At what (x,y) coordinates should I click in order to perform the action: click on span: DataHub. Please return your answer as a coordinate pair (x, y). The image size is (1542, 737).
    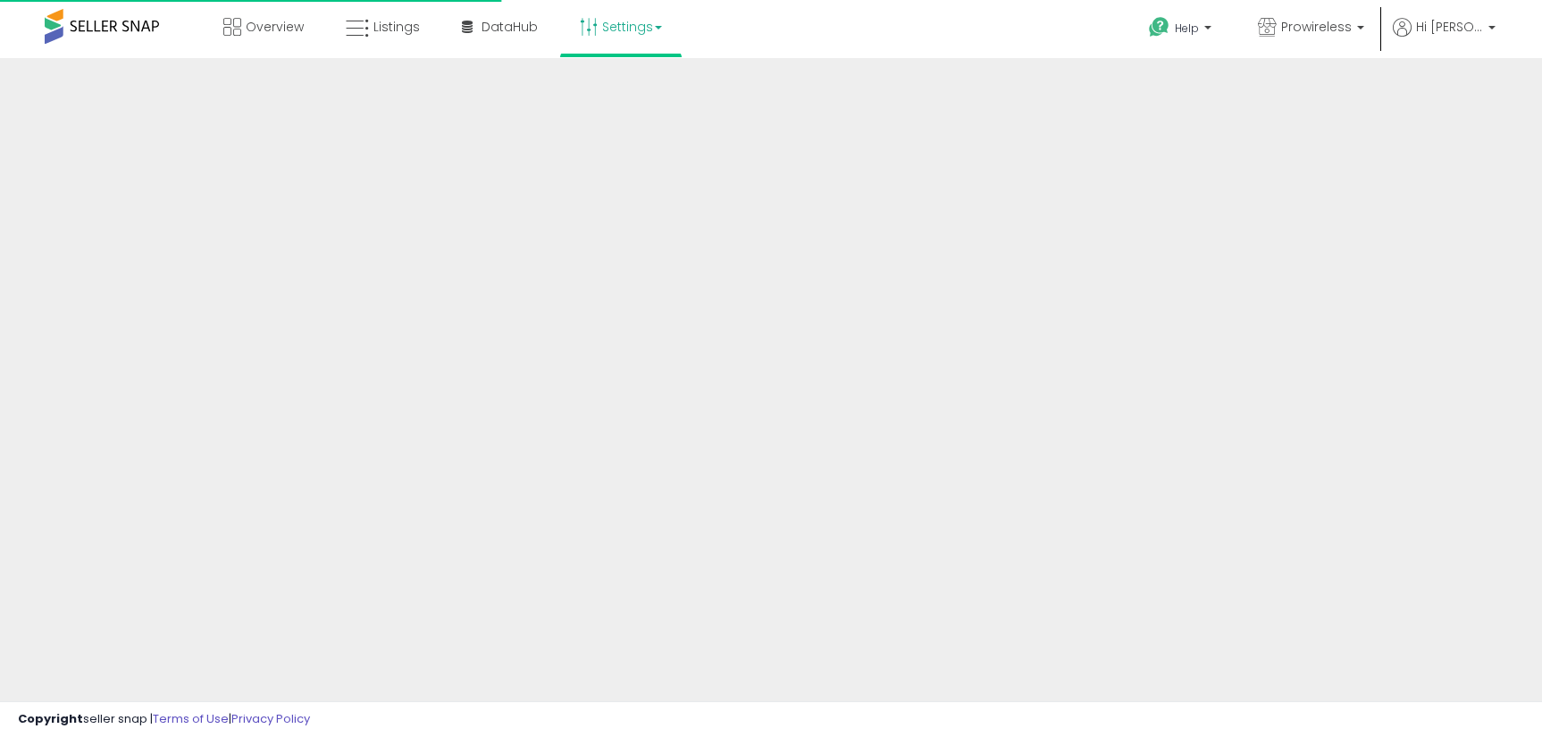
    Looking at the image, I should click on (509, 27).